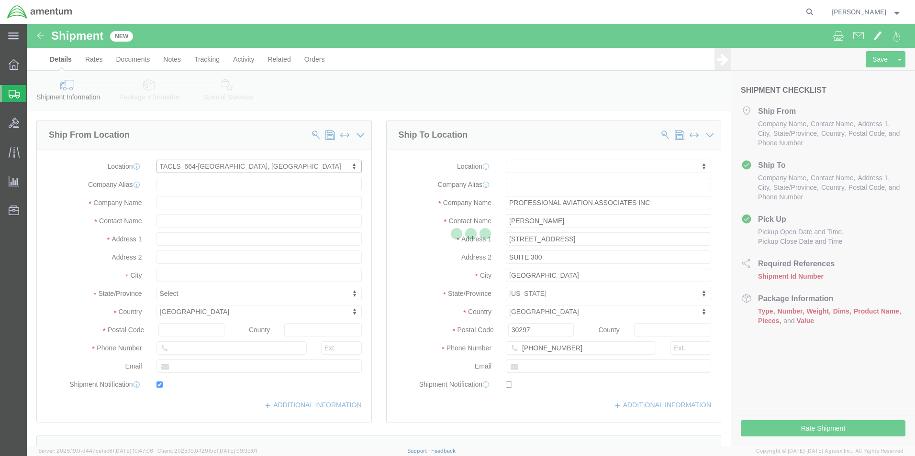 The height and width of the screenshot is (456, 915). I want to click on img: logo, so click(40, 12).